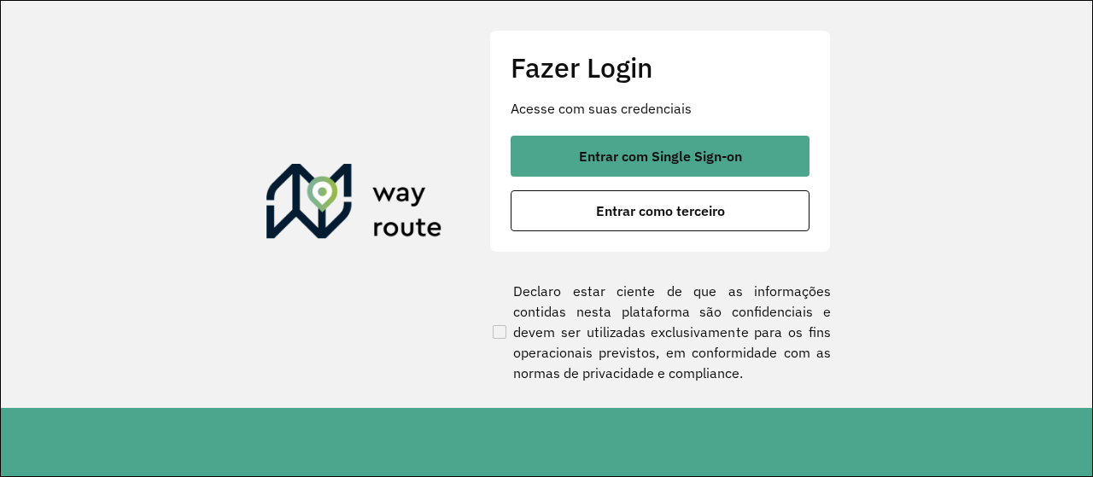 The image size is (1093, 477). Describe the element at coordinates (660, 67) in the screenshot. I see `h2: Fazer Login` at that location.